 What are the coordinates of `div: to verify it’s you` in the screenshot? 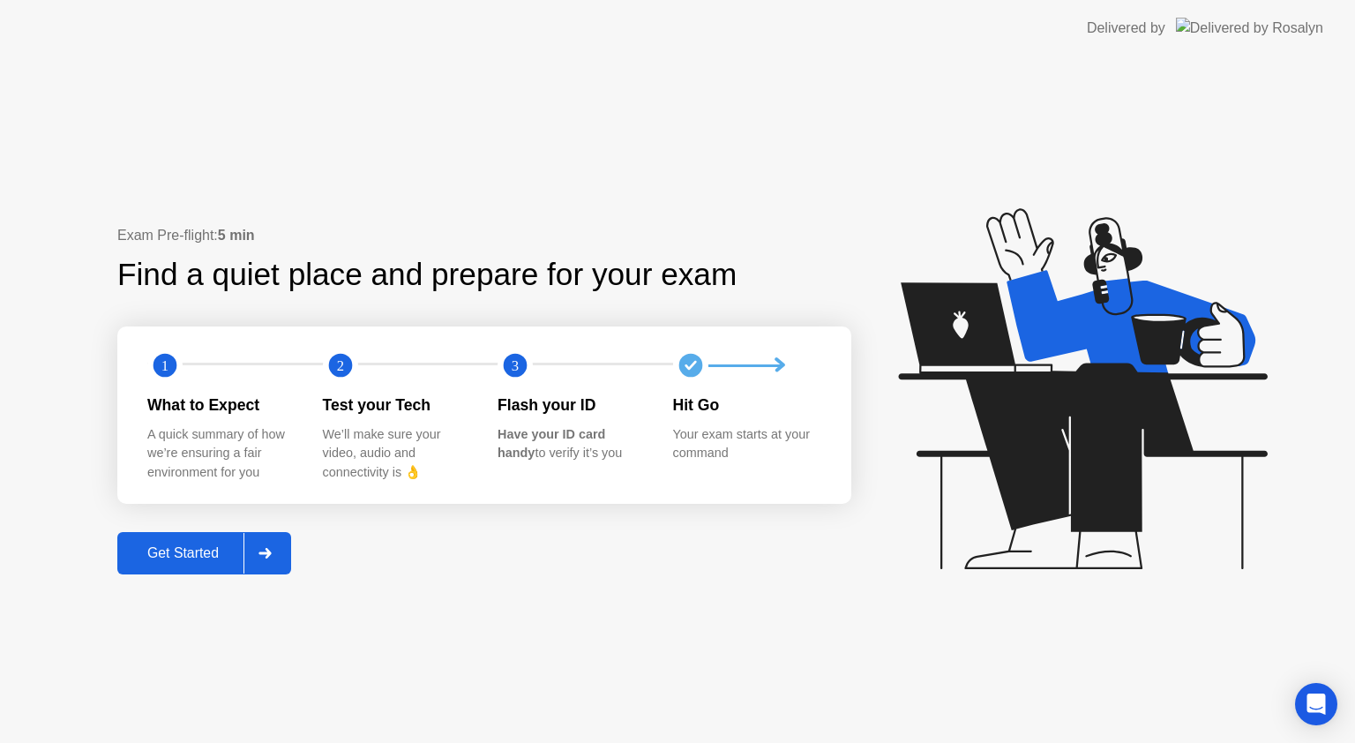 It's located at (571, 444).